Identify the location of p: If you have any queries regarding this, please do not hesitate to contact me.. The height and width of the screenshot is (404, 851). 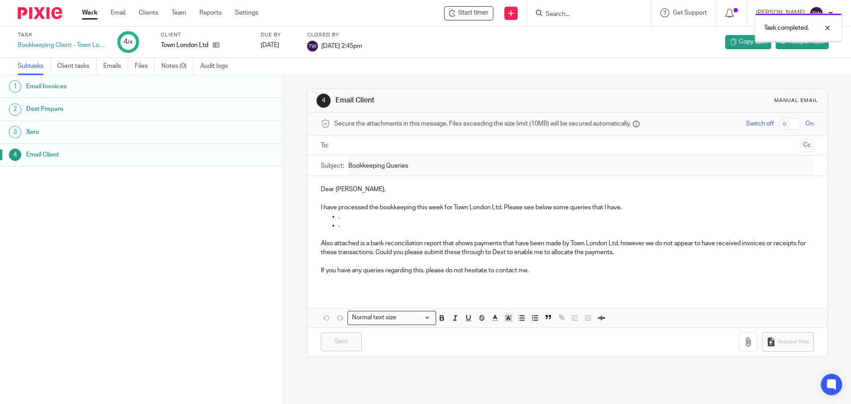
(567, 270).